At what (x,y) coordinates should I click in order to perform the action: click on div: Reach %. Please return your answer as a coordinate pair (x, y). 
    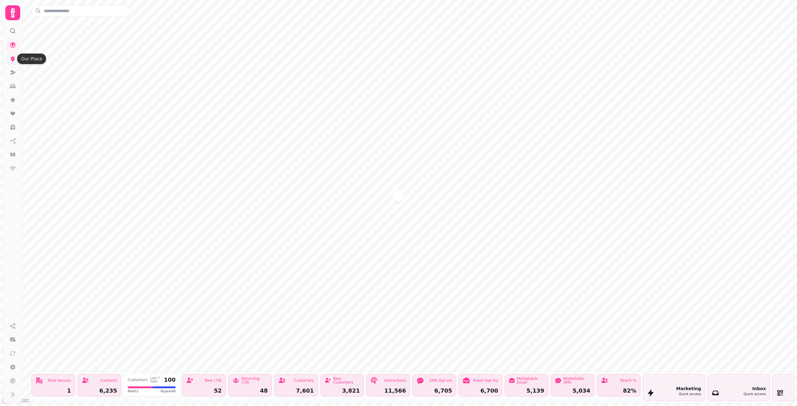
    Looking at the image, I should click on (629, 381).